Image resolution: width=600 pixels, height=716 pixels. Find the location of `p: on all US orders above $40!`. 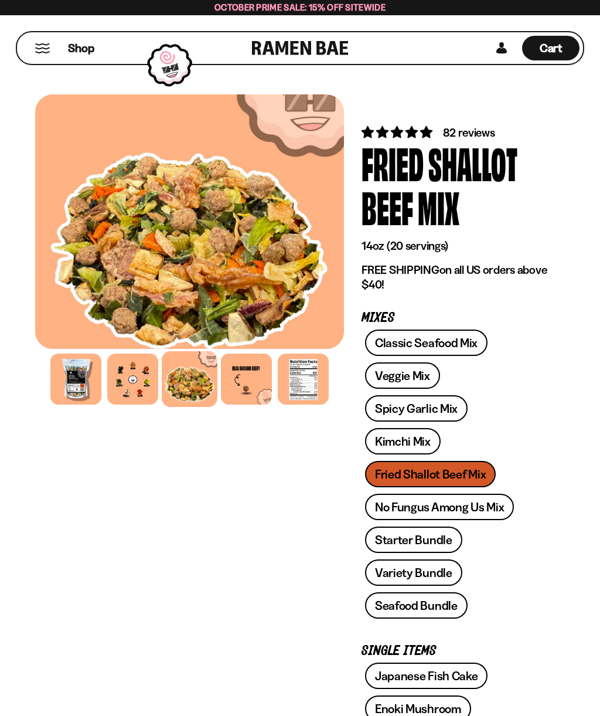

p: on all US orders above $40! is located at coordinates (454, 277).